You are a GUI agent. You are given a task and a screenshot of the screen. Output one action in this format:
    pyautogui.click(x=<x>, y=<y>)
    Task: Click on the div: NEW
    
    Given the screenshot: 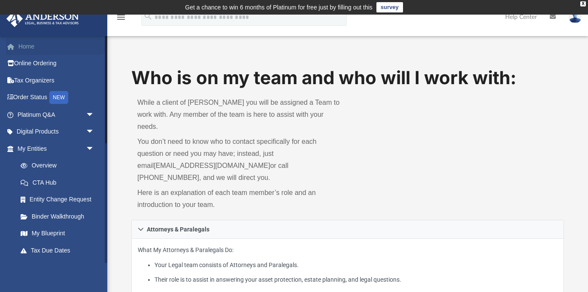 What is the action you would take?
    pyautogui.click(x=59, y=97)
    